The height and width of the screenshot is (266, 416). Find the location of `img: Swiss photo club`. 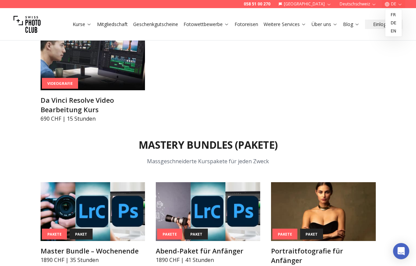

img: Swiss photo club is located at coordinates (27, 24).